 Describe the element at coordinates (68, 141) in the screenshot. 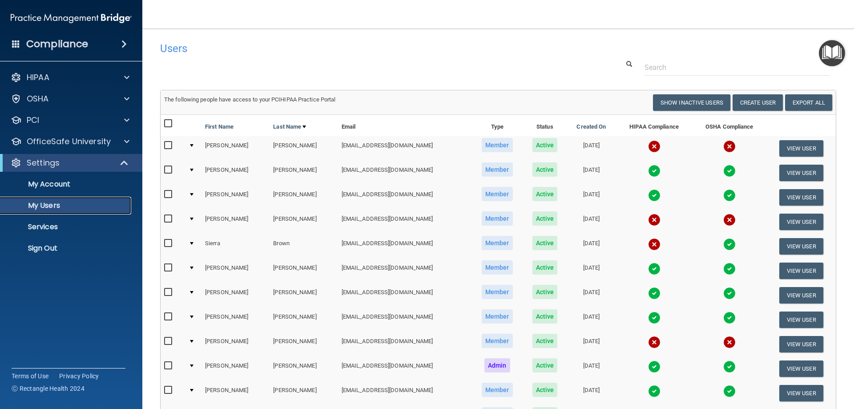

I see `p: OfficeSafe University` at that location.